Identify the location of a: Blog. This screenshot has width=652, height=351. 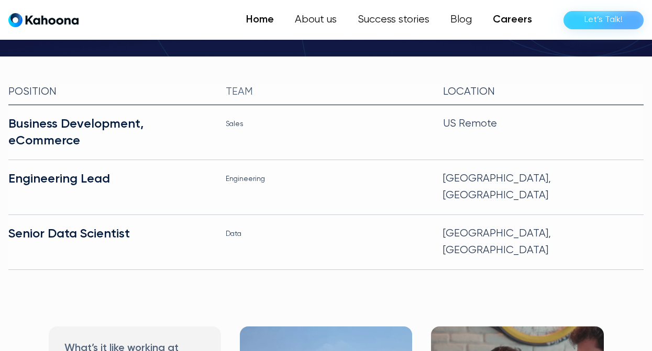
(461, 20).